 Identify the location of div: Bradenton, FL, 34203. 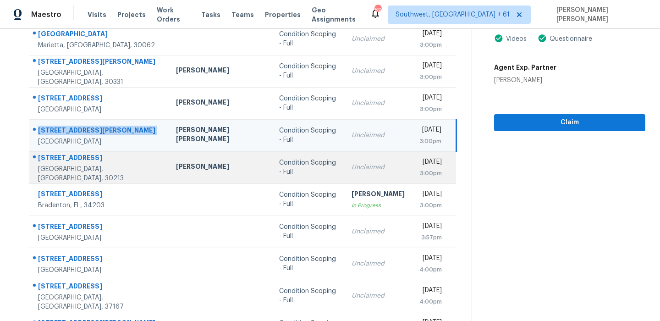
(99, 205).